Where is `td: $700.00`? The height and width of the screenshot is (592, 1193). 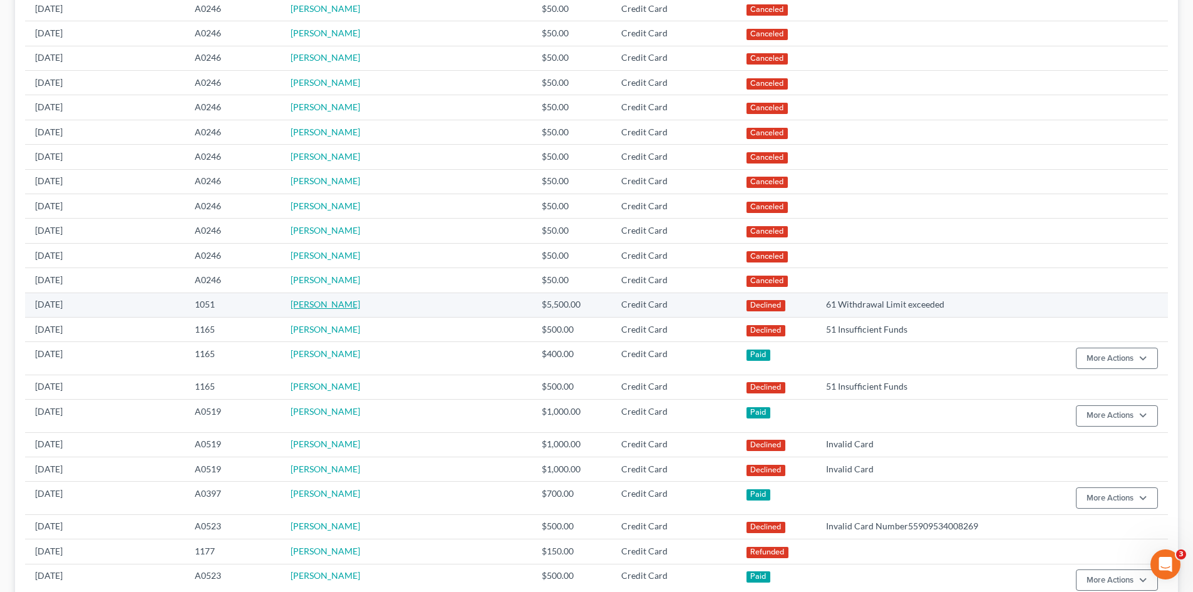
td: $700.00 is located at coordinates (571, 498).